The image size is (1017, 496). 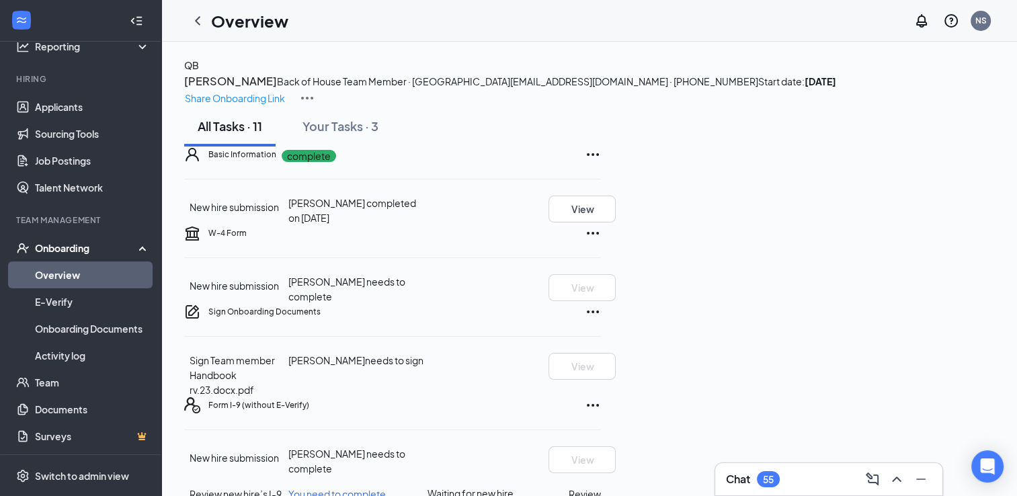 I want to click on button: ComposeMessage, so click(x=873, y=479).